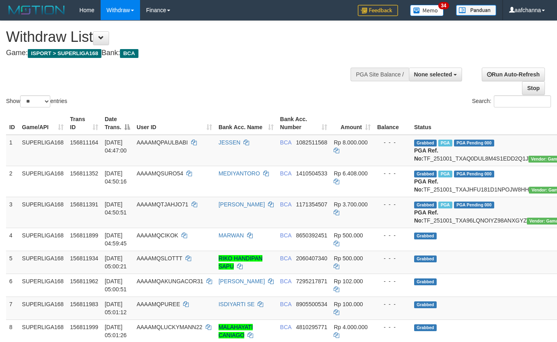 This screenshot has height=342, width=557. Describe the element at coordinates (351, 205) in the screenshot. I see `span: Rp 3.700.000` at that location.